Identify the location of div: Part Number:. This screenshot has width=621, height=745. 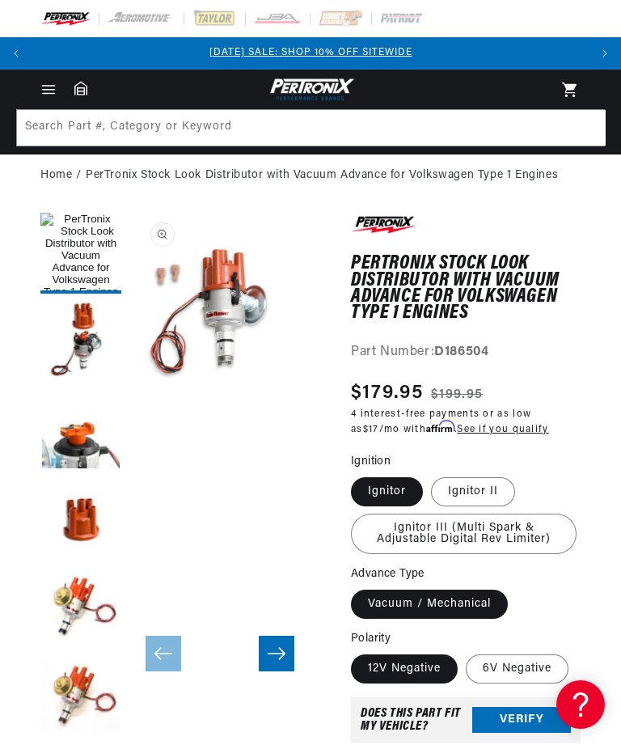
(466, 353).